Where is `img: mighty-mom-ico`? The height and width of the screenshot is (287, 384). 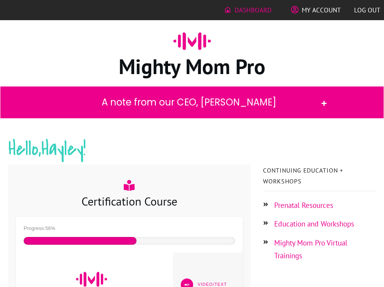
img: mighty-mom-ico is located at coordinates (92, 280).